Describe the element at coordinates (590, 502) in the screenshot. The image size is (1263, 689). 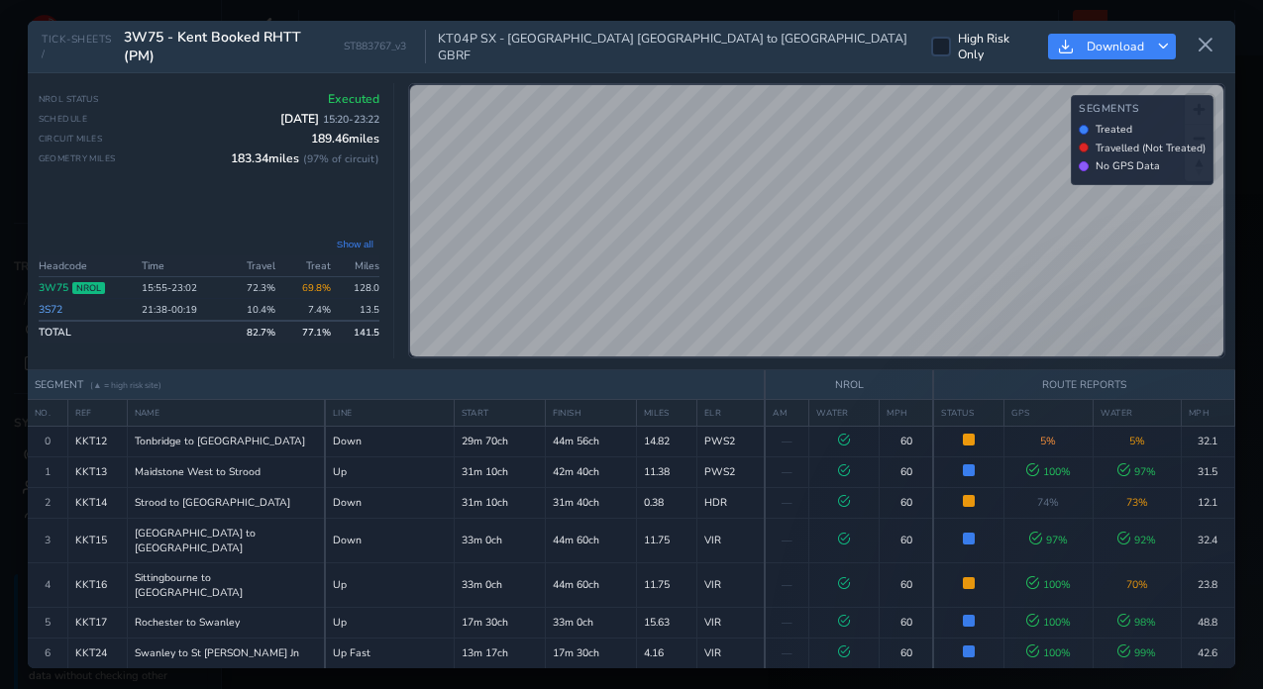
I see `td: 31m 40ch` at that location.